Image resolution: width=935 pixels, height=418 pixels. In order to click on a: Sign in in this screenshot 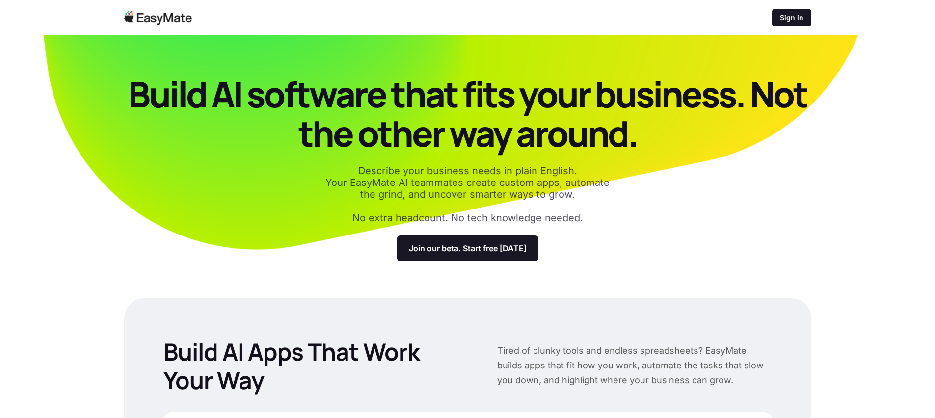, I will do `click(792, 18)`.